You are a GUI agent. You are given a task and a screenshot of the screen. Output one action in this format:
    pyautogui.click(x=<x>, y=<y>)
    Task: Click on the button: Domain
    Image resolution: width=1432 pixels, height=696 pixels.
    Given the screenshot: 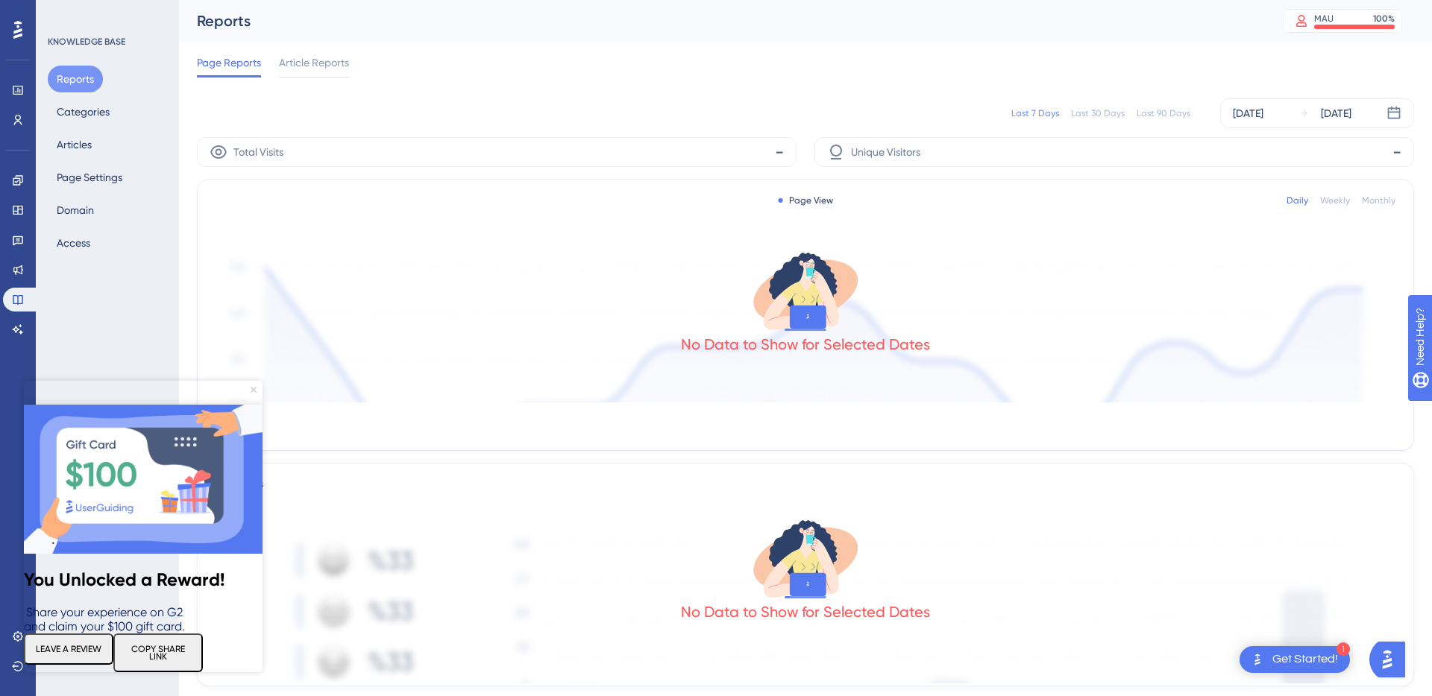 What is the action you would take?
    pyautogui.click(x=75, y=210)
    